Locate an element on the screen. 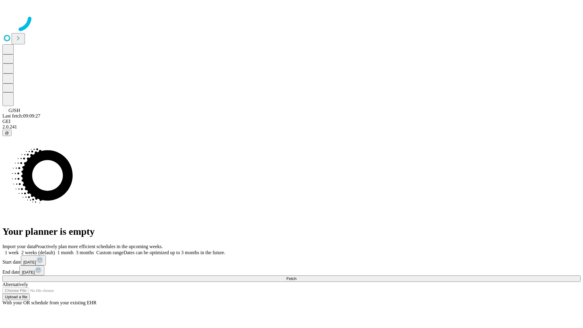  span: 3 months is located at coordinates (85, 252).